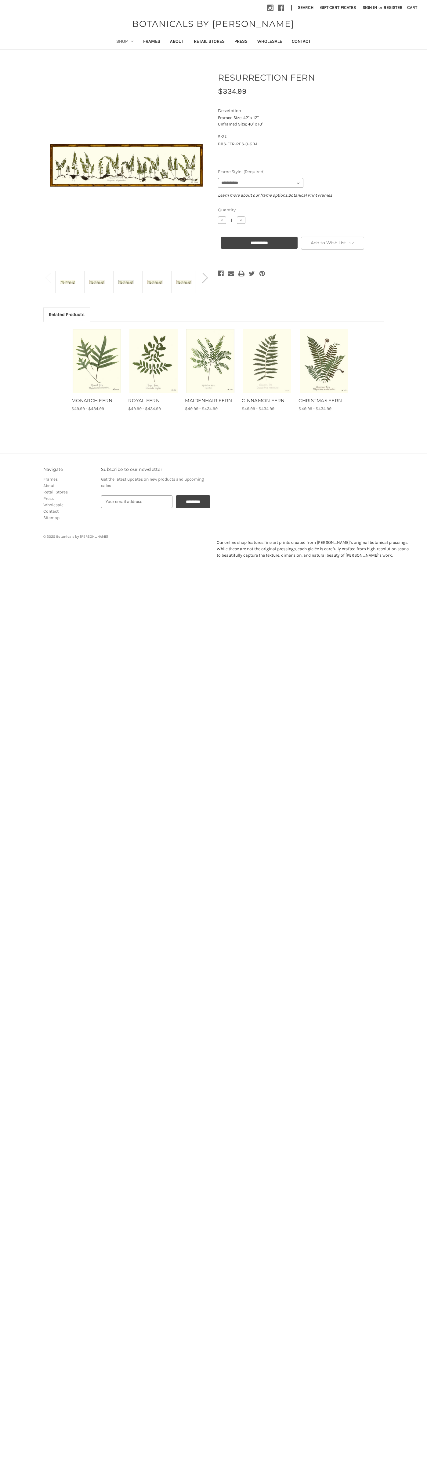  I want to click on span: or, so click(381, 7).